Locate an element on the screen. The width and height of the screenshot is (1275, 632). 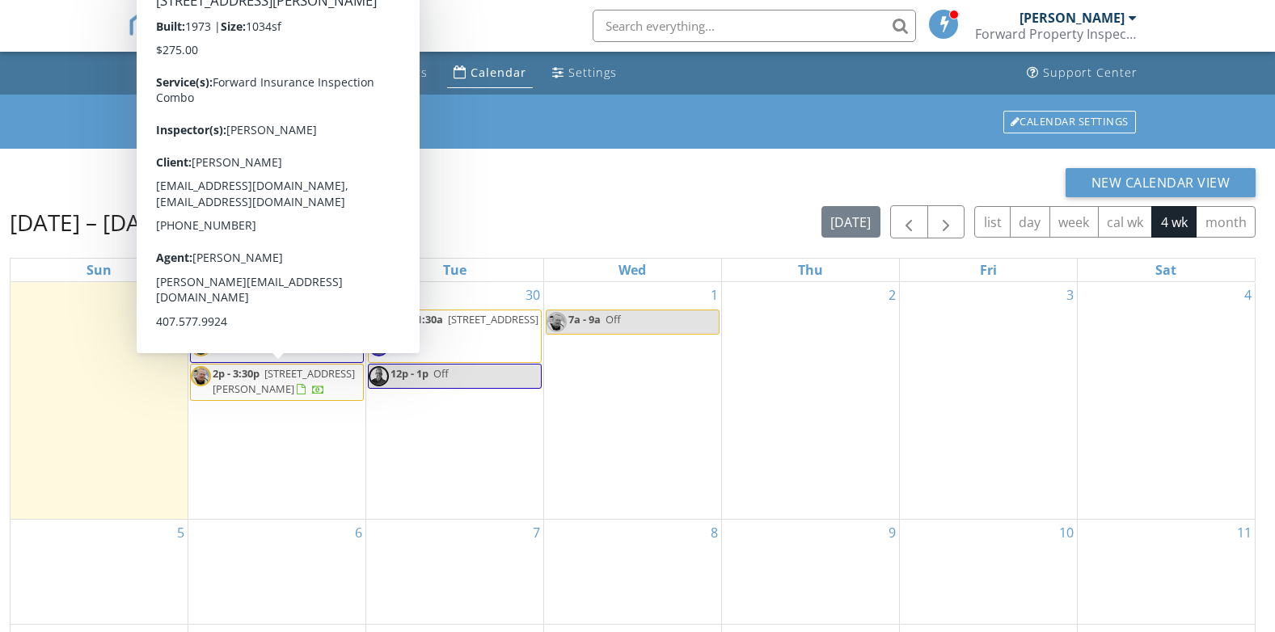
a: Go to October 7, 2025 is located at coordinates (536, 533).